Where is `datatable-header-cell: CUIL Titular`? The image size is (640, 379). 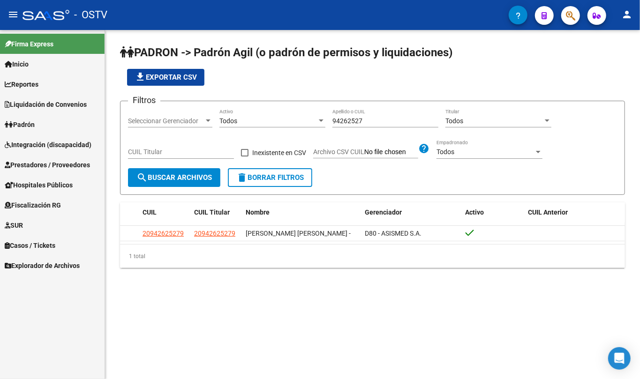
datatable-header-cell: CUIL Titular is located at coordinates (216, 212).